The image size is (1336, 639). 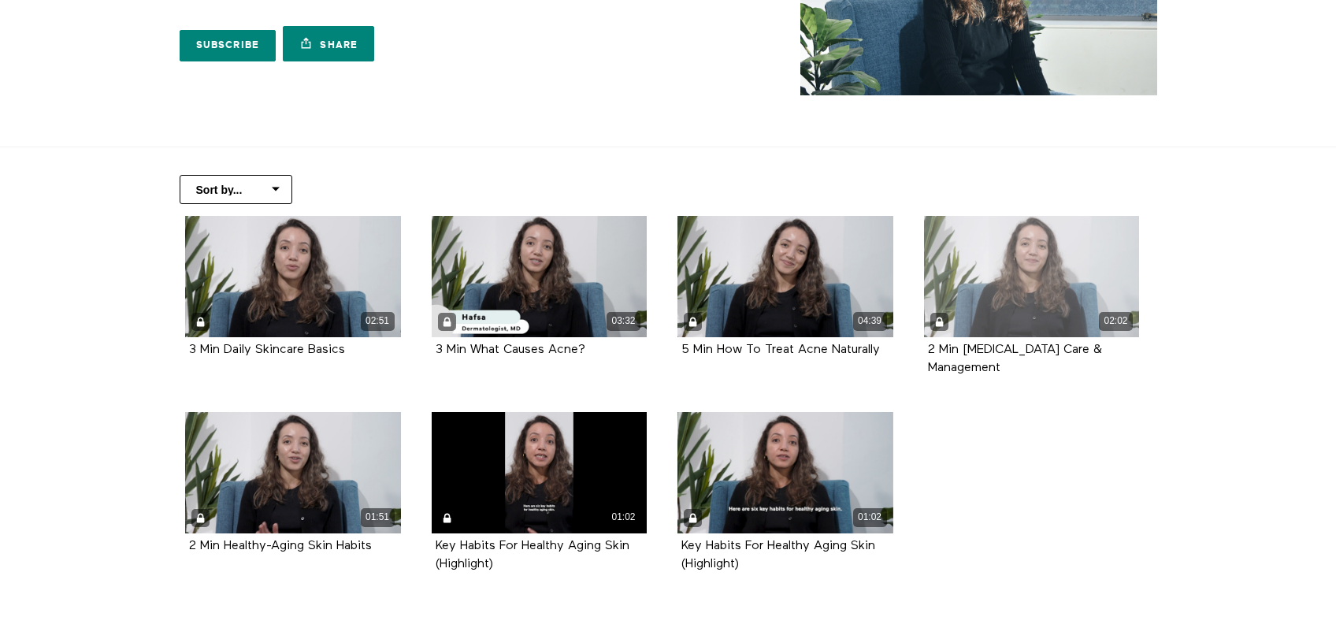 What do you see at coordinates (377, 517) in the screenshot?
I see `div: 01:51` at bounding box center [377, 517].